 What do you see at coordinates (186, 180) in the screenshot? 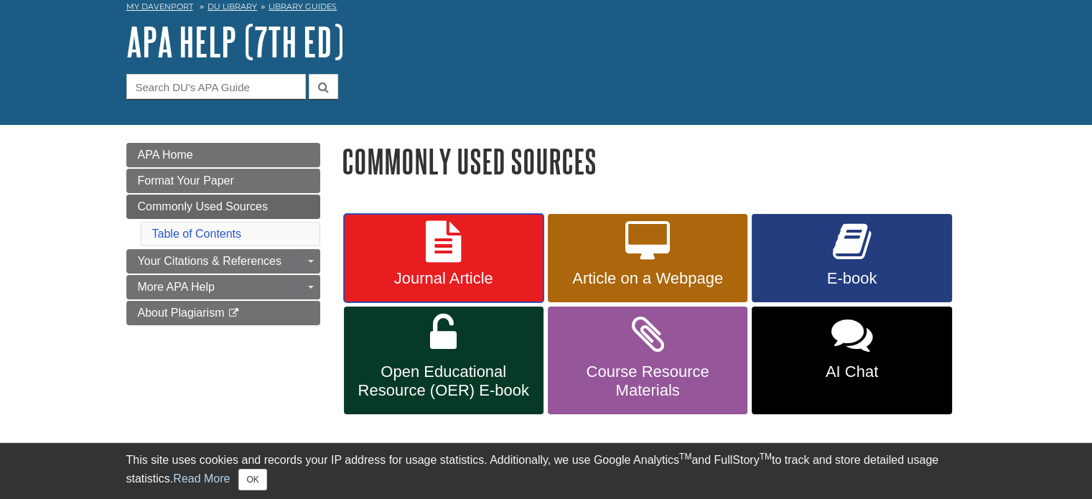
I see `span: Format Your Paper` at bounding box center [186, 180].